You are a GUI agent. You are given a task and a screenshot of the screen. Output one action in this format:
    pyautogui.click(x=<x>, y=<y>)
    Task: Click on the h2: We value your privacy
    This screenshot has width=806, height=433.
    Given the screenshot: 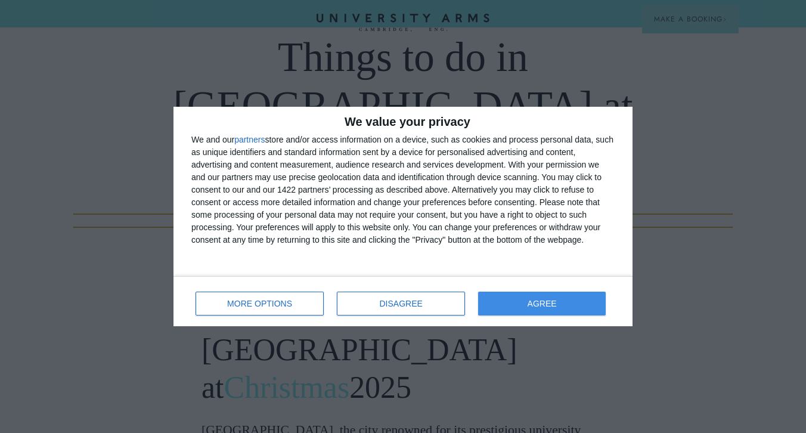 What is the action you would take?
    pyautogui.click(x=403, y=122)
    